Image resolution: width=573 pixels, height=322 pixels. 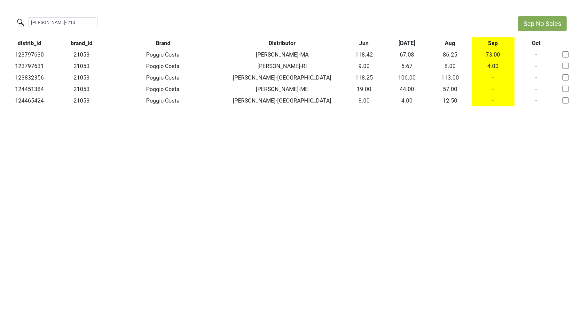 I want to click on td: 67.08, so click(x=406, y=55).